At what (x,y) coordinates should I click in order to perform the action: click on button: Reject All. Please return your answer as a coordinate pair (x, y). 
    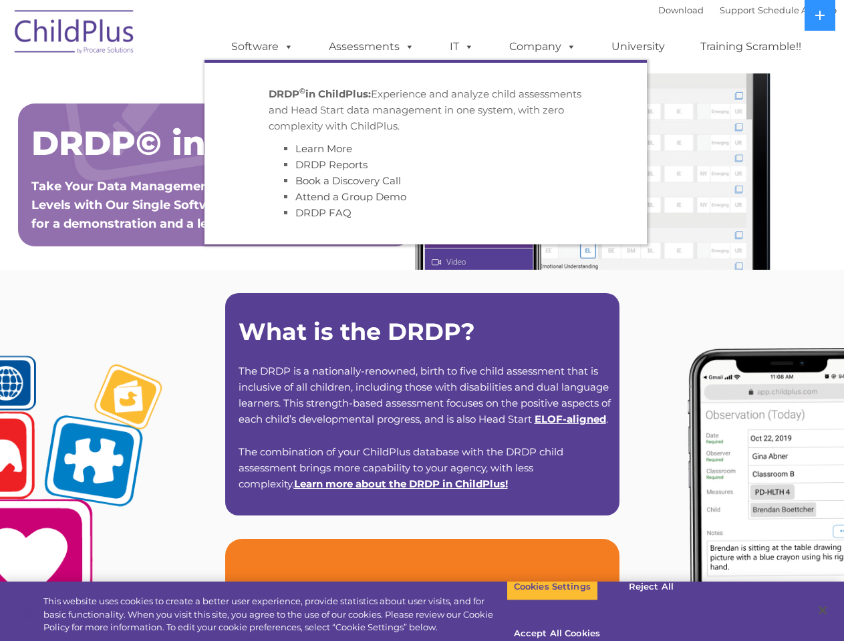
    Looking at the image, I should click on (651, 587).